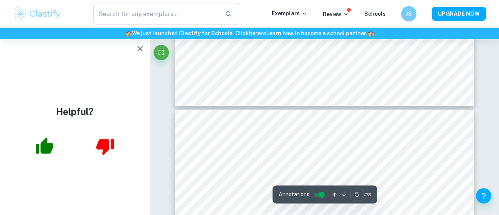 This screenshot has height=215, width=499. I want to click on p: Review, so click(336, 14).